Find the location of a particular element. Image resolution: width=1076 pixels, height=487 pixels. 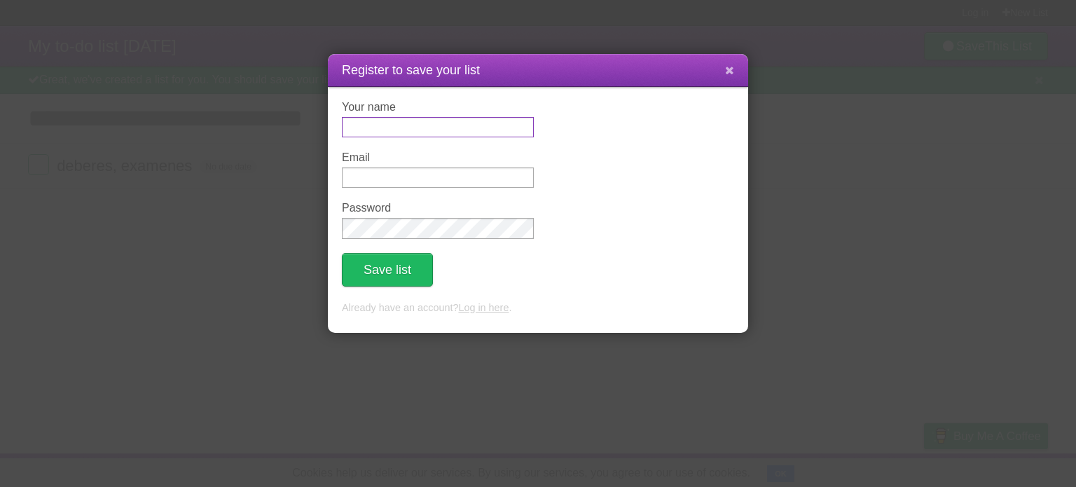

button: Save list is located at coordinates (387, 270).